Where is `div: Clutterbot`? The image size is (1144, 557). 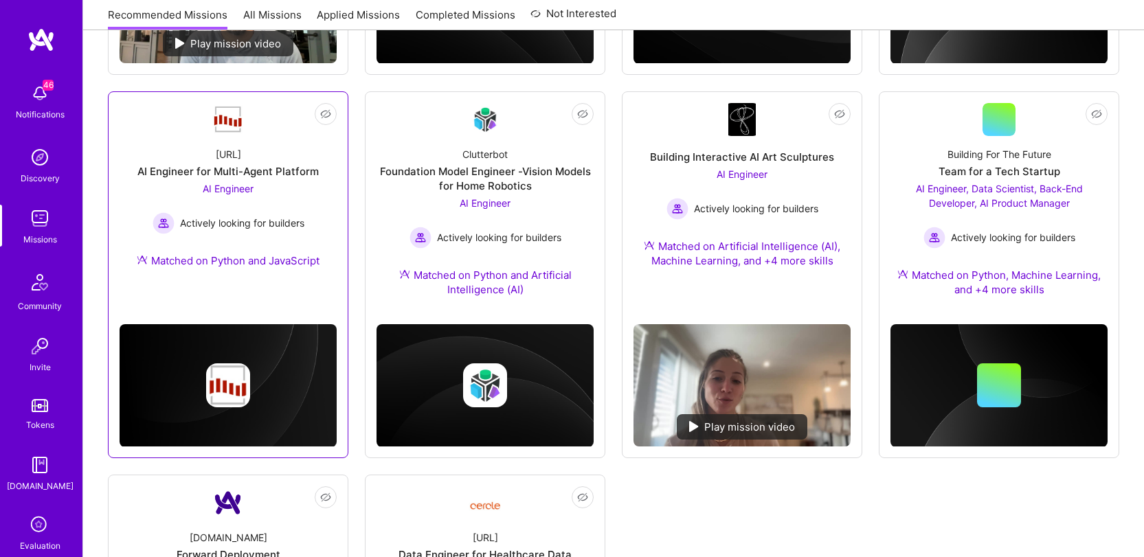 div: Clutterbot is located at coordinates (485, 154).